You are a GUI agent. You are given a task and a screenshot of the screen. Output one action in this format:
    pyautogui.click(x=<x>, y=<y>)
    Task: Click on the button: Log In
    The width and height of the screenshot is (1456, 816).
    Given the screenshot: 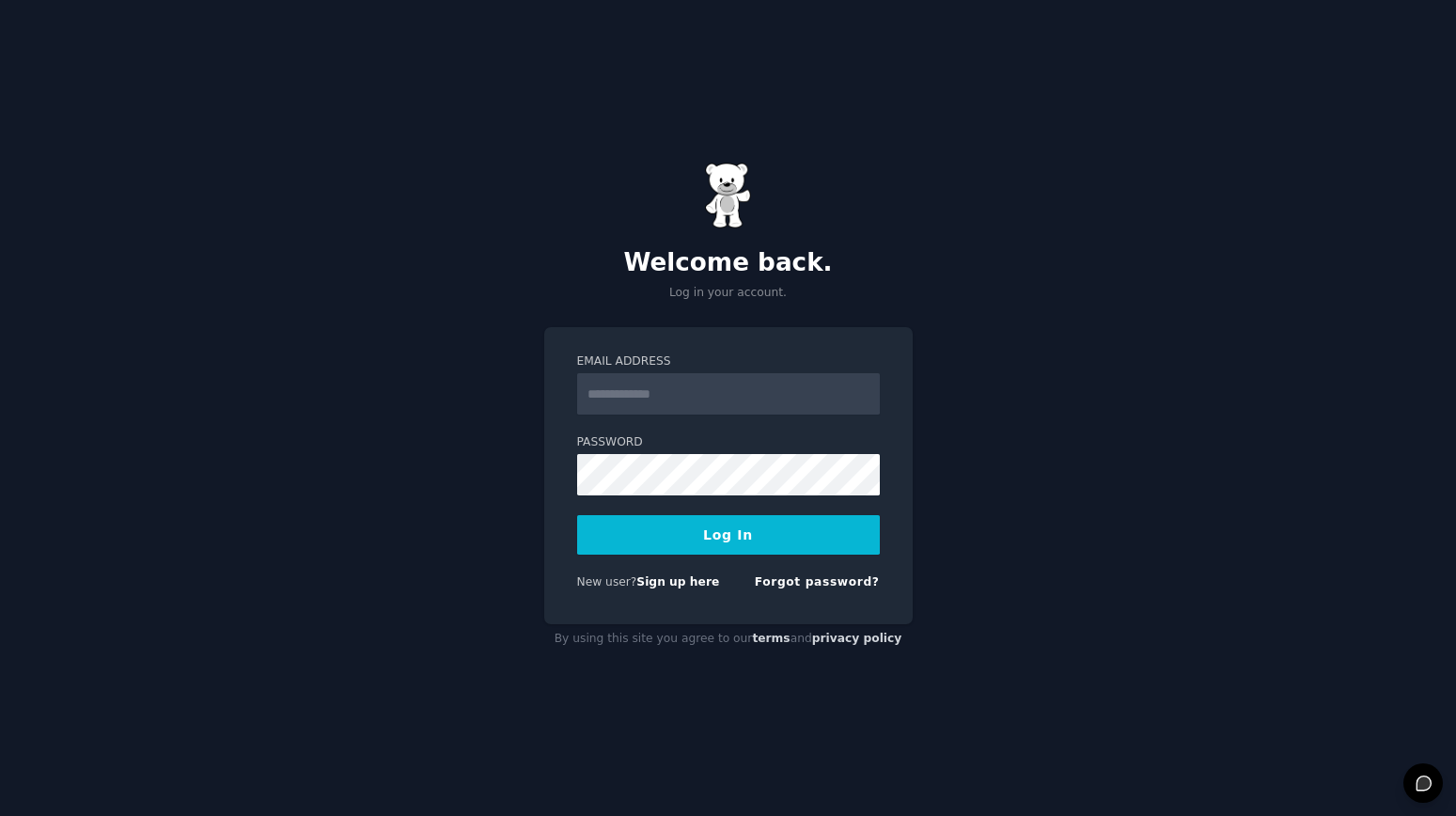 What is the action you would take?
    pyautogui.click(x=728, y=535)
    